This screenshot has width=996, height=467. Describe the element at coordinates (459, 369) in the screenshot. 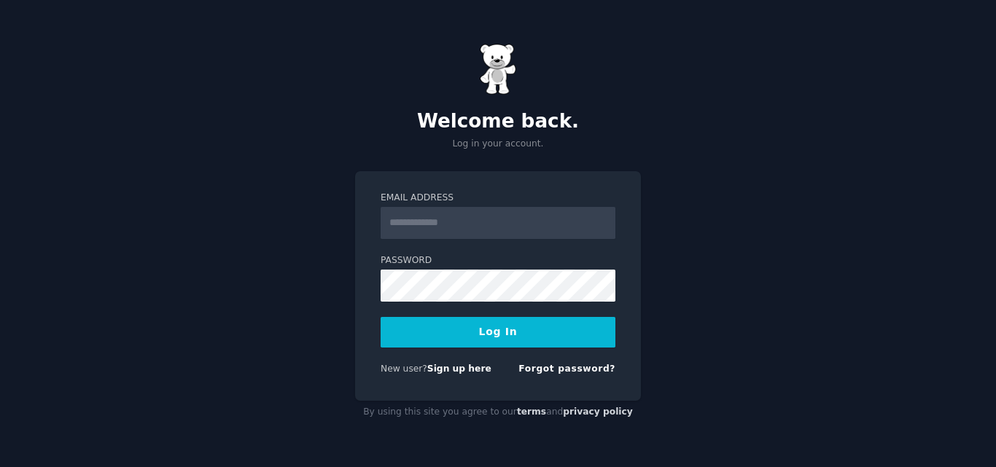

I see `a: Sign up here` at that location.